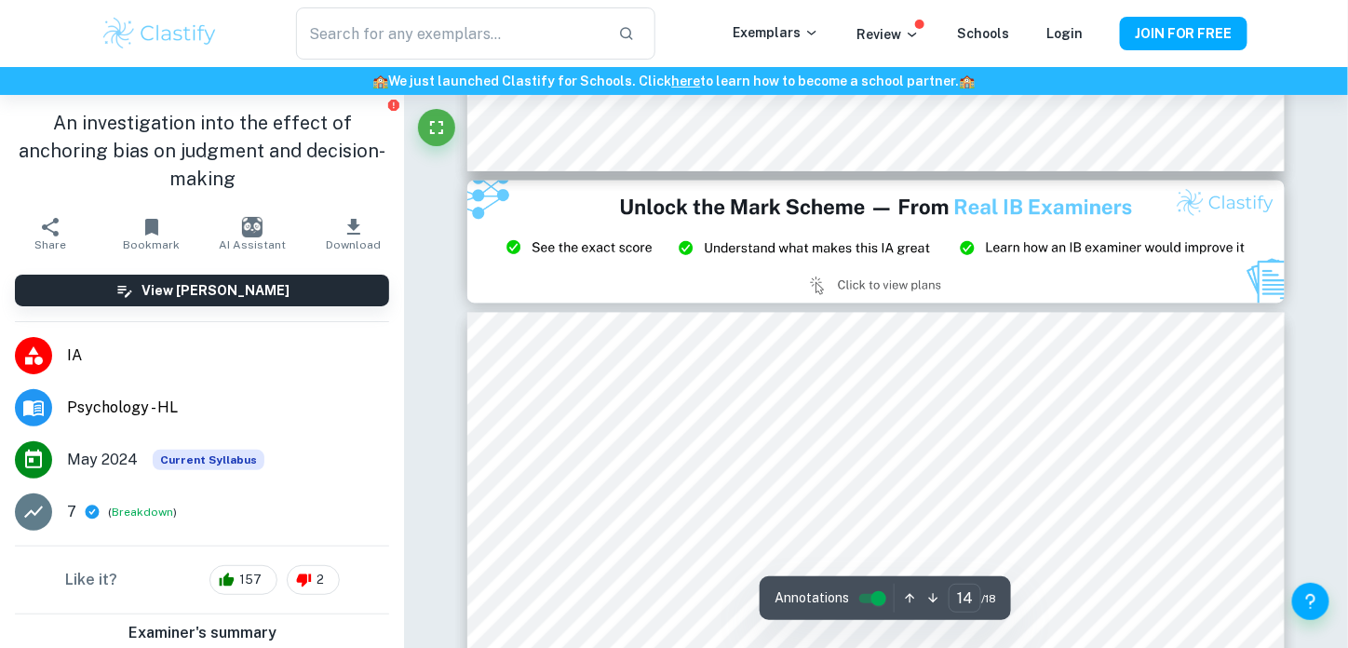  I want to click on p: 7, so click(72, 513).